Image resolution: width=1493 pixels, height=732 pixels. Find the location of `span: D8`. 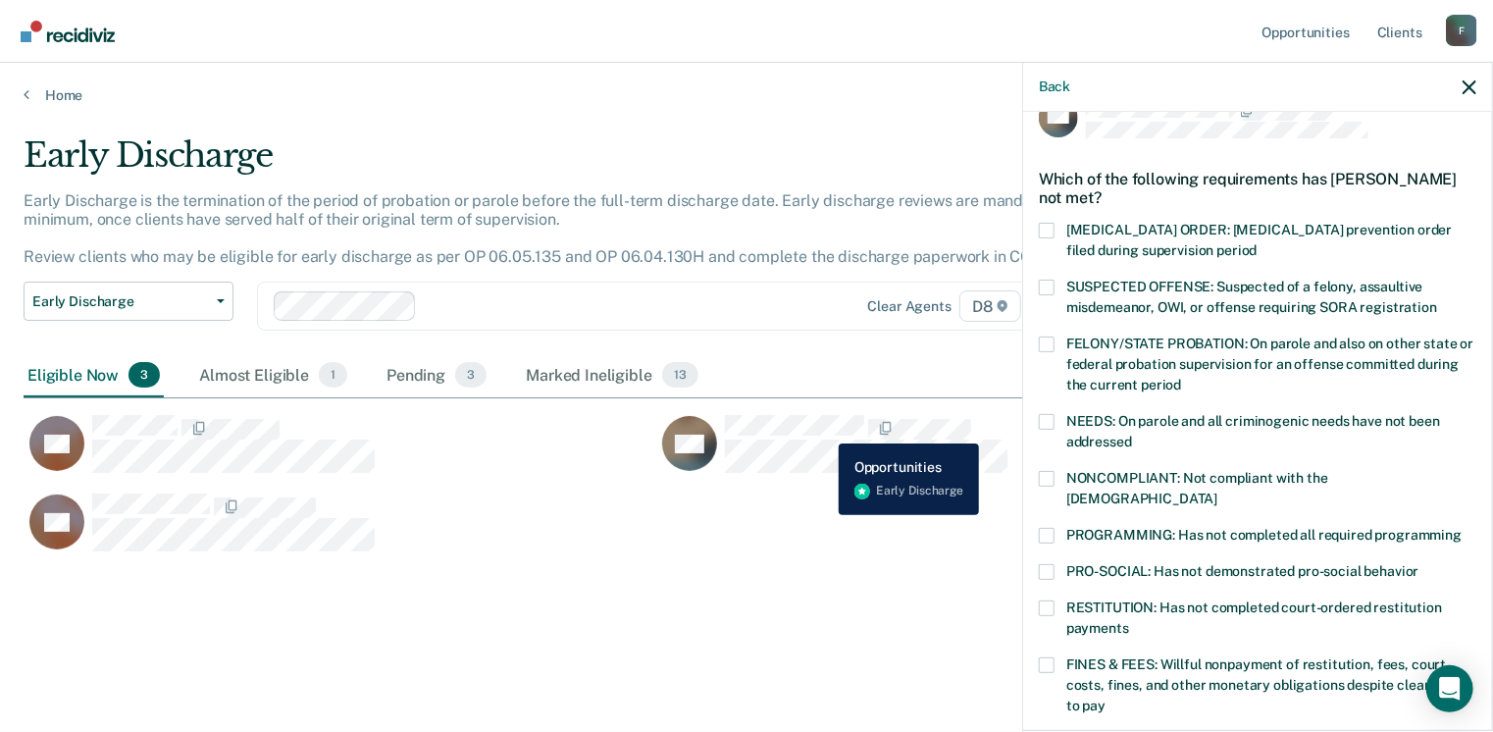

span: D8 is located at coordinates (990, 306).